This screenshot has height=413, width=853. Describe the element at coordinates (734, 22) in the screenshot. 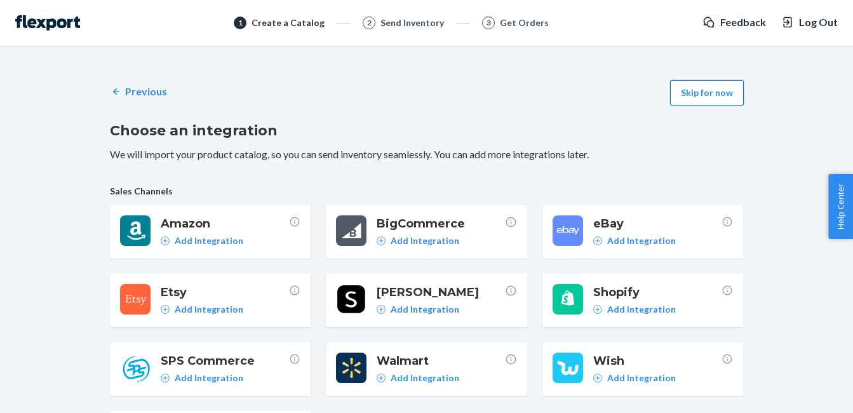

I see `a: Feedback` at that location.